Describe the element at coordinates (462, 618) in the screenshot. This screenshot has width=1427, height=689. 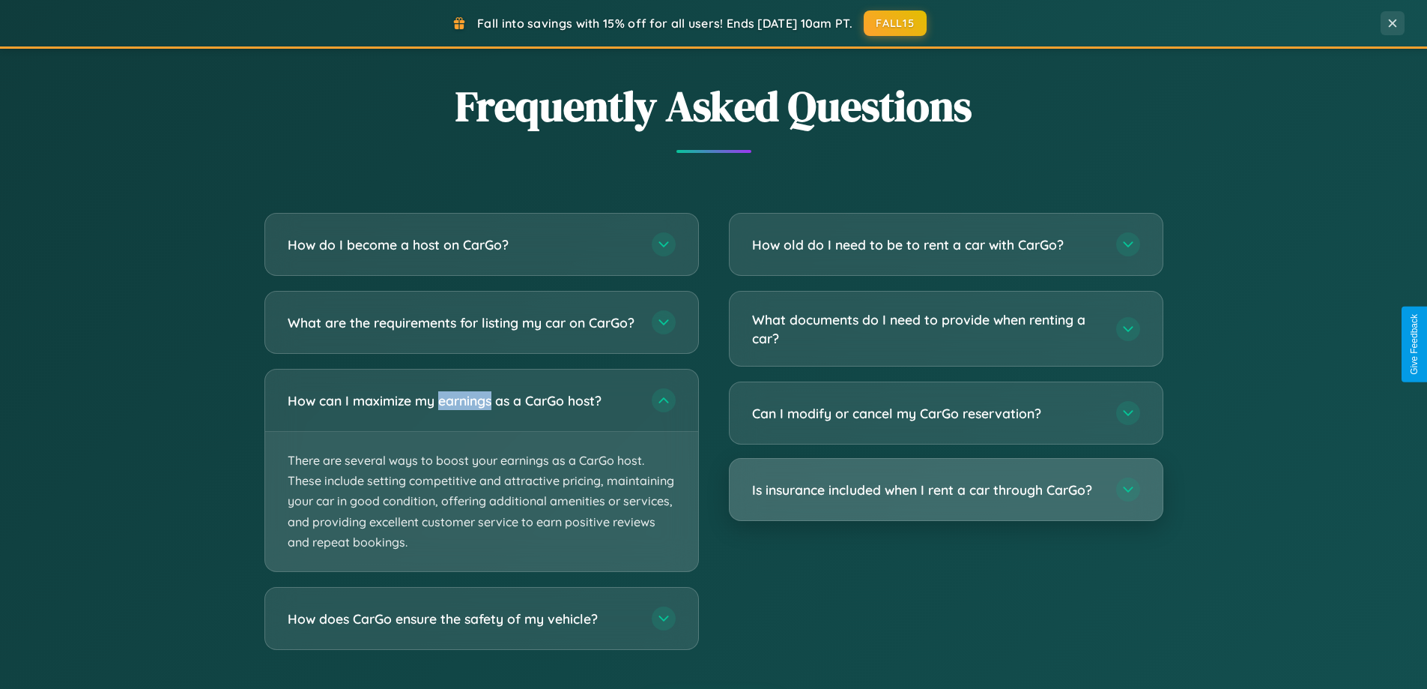
I see `h3: How does CarGo ensure the safety of my vehicle?` at that location.